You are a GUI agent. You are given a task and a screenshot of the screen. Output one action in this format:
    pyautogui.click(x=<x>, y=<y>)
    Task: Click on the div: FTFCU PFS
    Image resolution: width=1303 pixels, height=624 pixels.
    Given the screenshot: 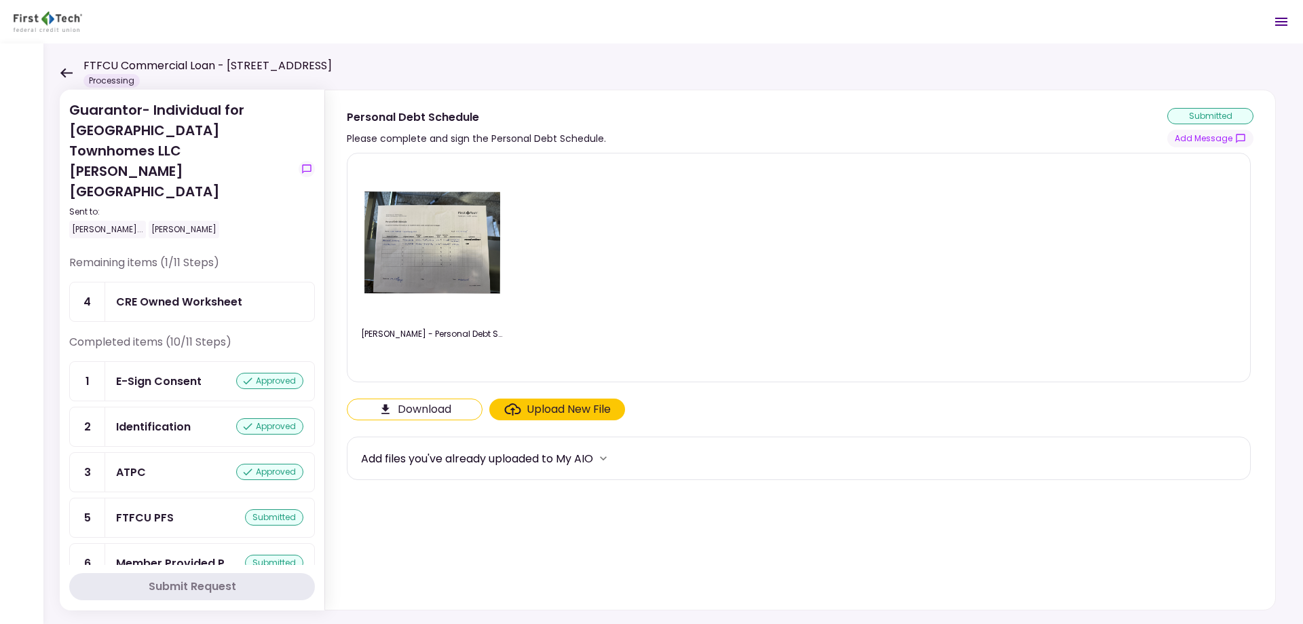 What is the action you would take?
    pyautogui.click(x=145, y=517)
    